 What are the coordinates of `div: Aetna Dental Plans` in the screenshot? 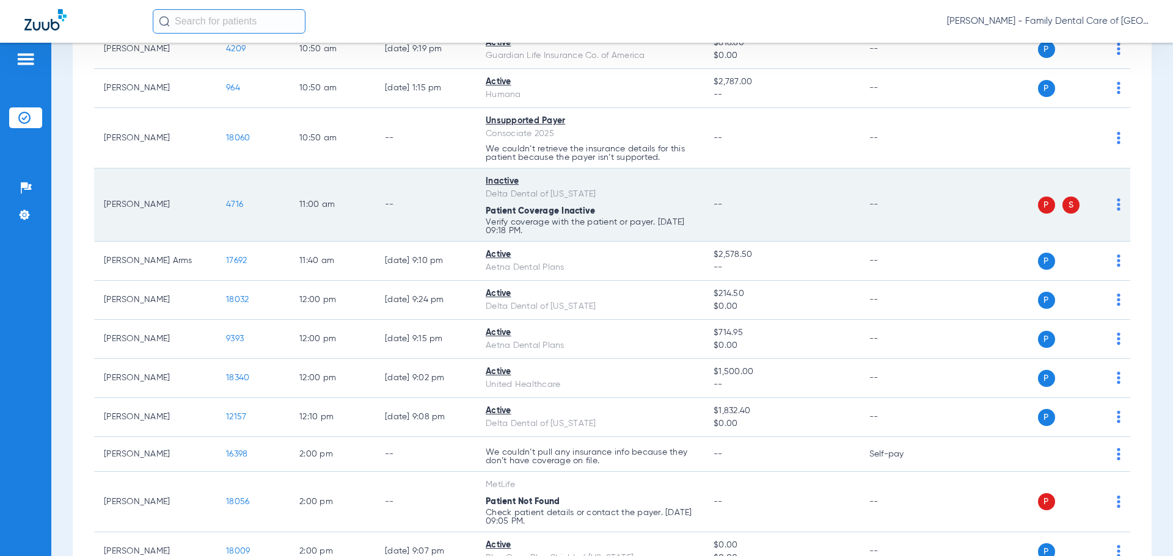 It's located at (589, 346).